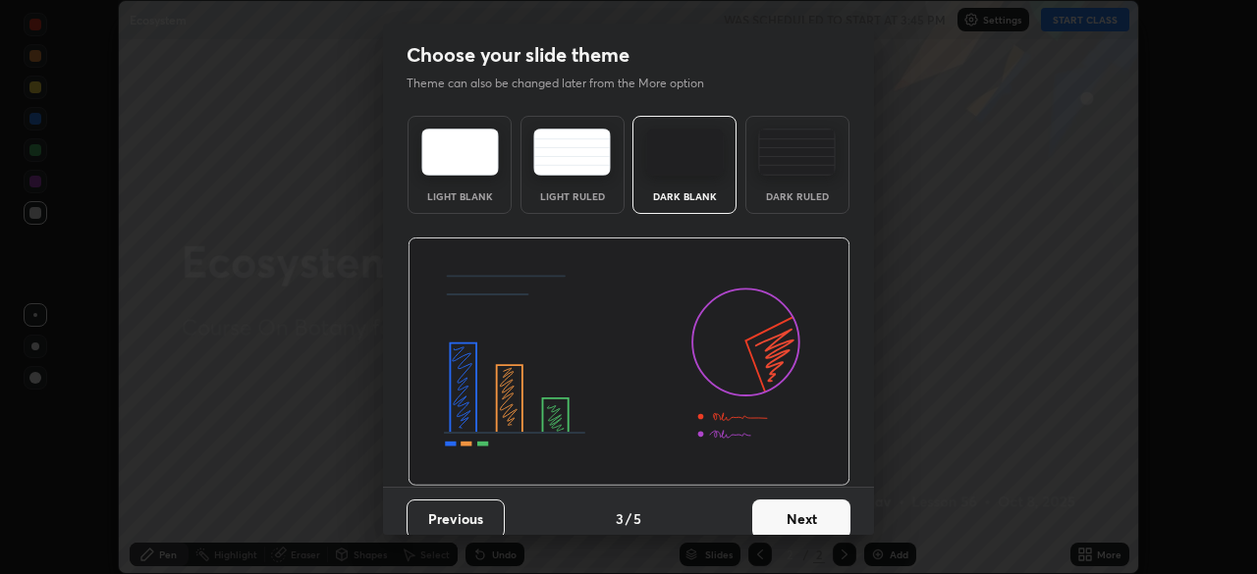 The image size is (1257, 574). What do you see at coordinates (456, 519) in the screenshot?
I see `button: Previous` at bounding box center [456, 519].